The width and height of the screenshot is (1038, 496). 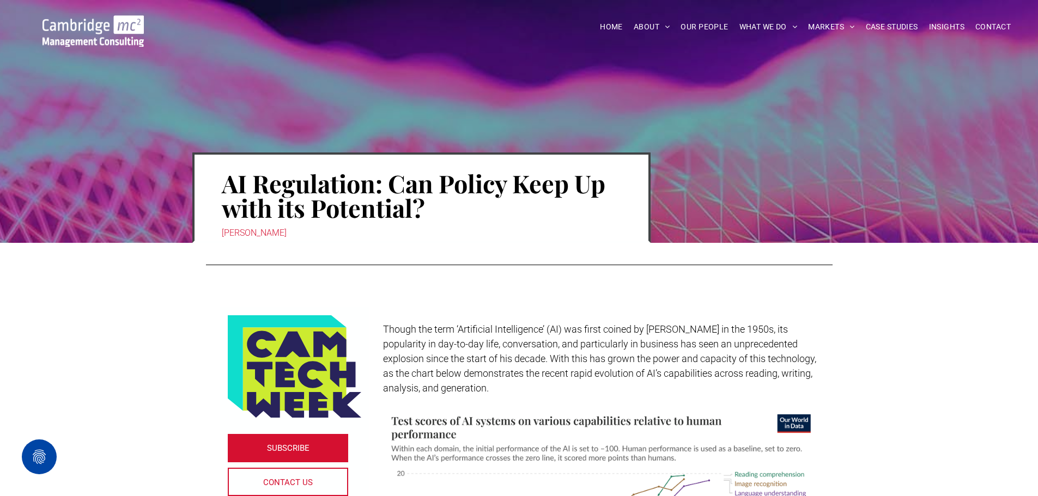 I want to click on span: CONTACT US, so click(x=288, y=483).